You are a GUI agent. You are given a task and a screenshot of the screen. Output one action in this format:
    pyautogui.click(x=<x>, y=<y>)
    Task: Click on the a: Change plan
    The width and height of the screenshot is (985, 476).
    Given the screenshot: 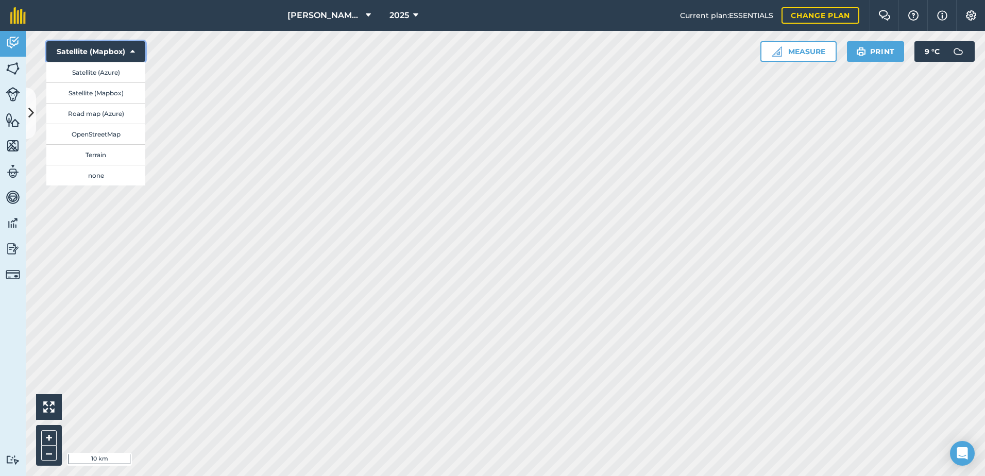 What is the action you would take?
    pyautogui.click(x=820, y=15)
    